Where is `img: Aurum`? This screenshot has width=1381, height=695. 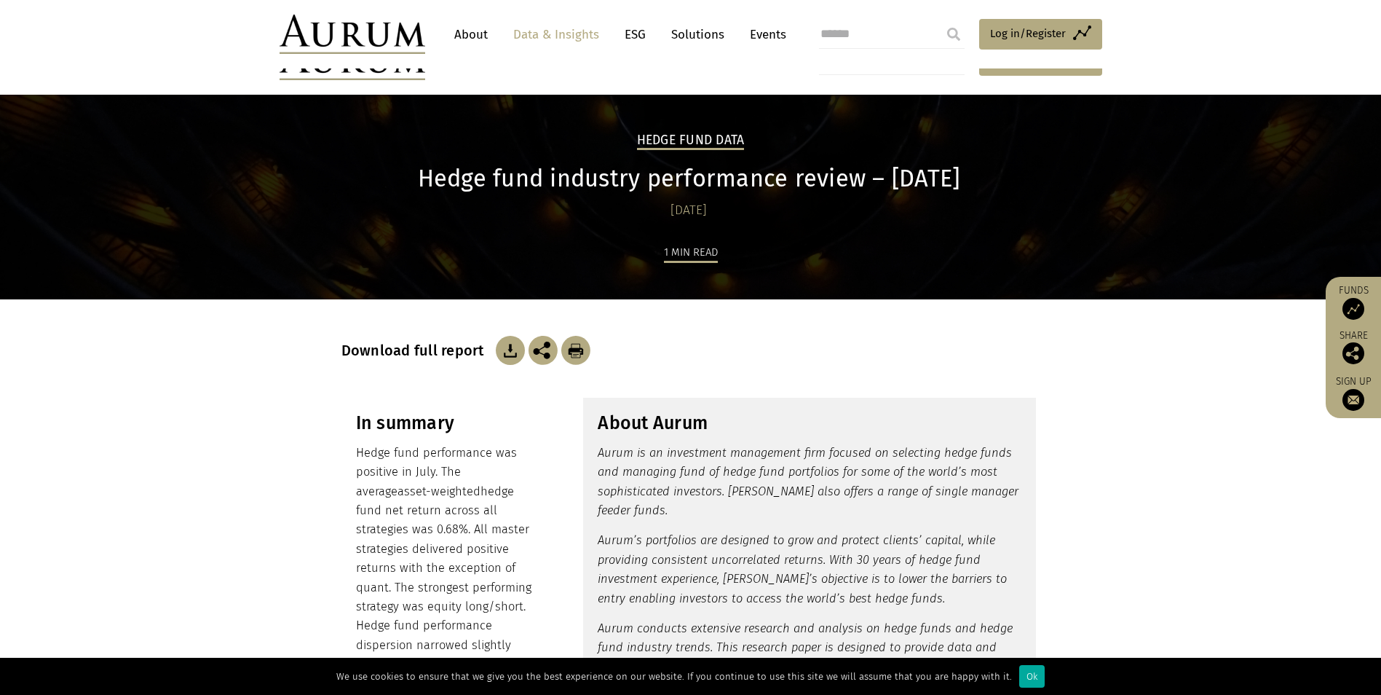 img: Aurum is located at coordinates (352, 34).